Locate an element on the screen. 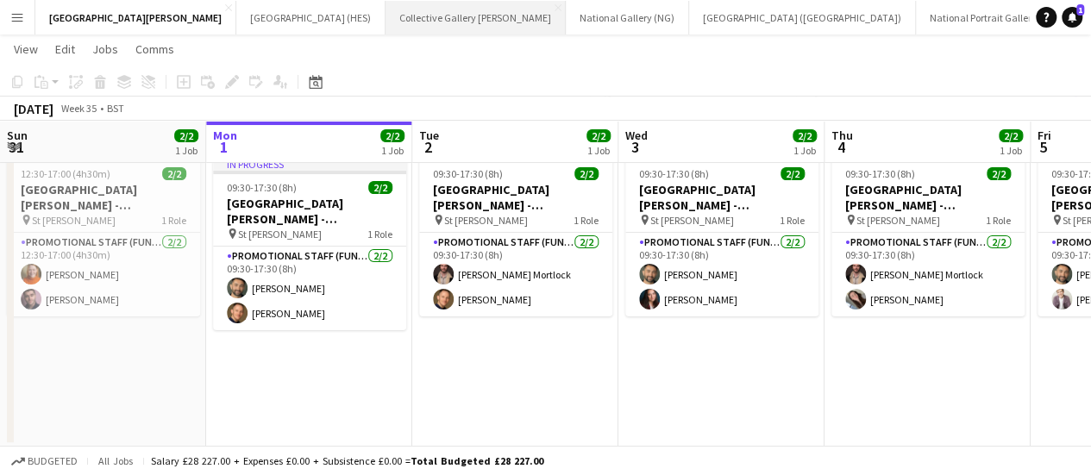  span: Total Budgeted £28 227.00 is located at coordinates (477, 461).